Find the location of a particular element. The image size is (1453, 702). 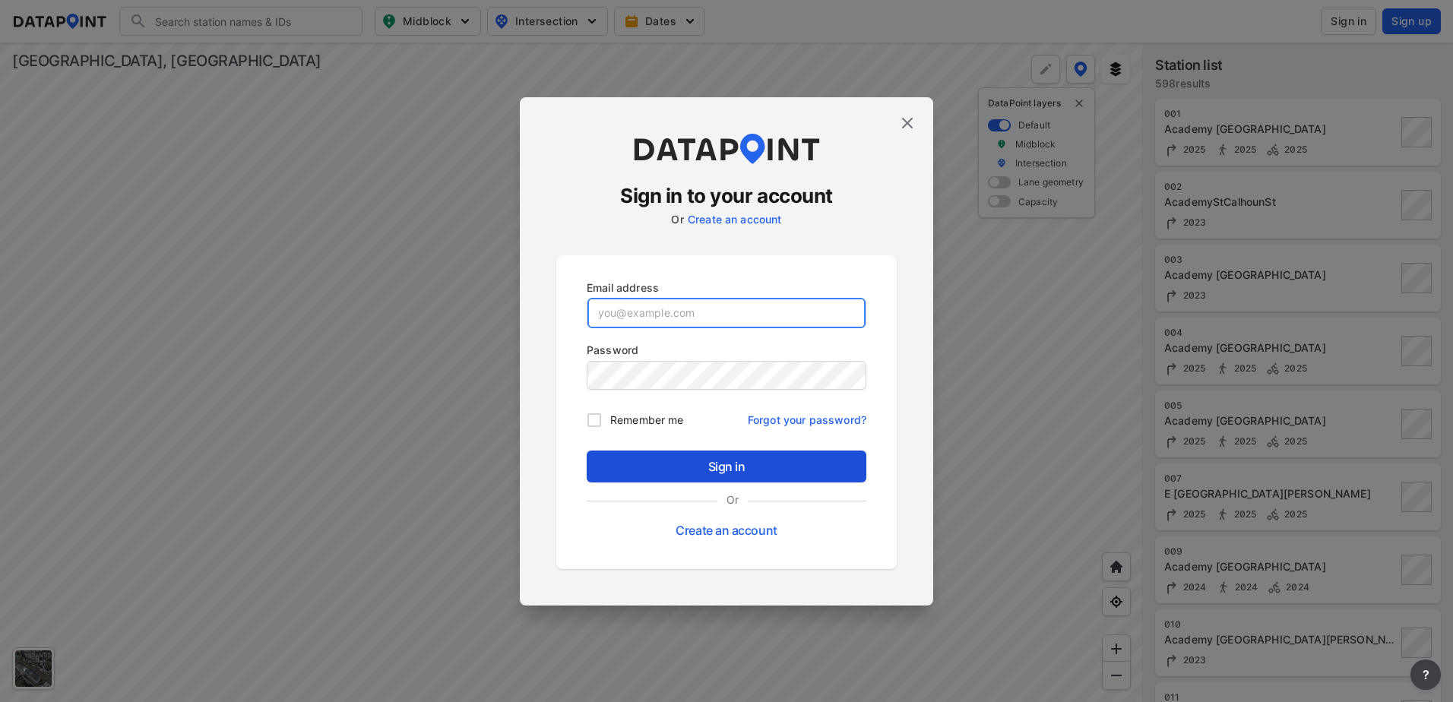

span: Sign in is located at coordinates (727, 467).